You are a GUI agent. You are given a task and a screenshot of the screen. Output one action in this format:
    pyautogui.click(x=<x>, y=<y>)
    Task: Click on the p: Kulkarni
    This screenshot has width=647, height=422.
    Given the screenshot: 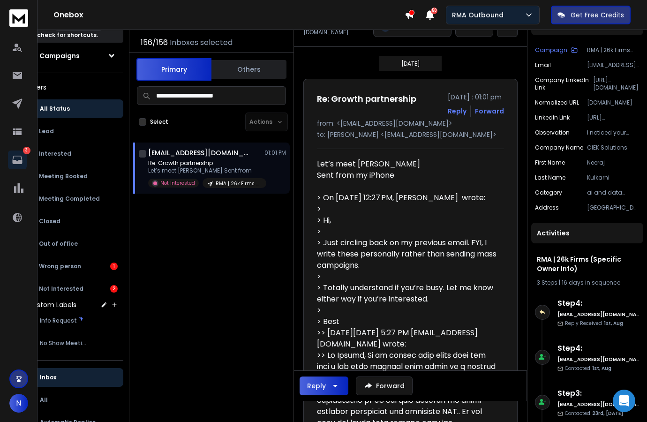 What is the action you would take?
    pyautogui.click(x=613, y=178)
    